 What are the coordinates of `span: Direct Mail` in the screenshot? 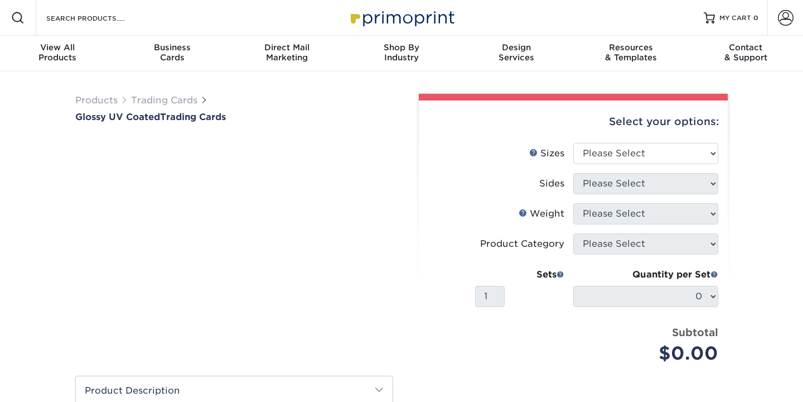 It's located at (287, 47).